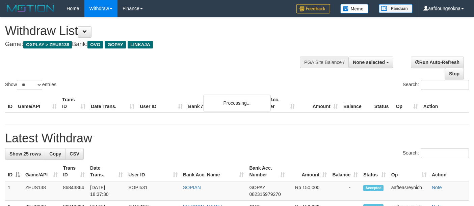 The image size is (474, 206). I want to click on th: Balance: activate to sort column ascending, so click(345, 172).